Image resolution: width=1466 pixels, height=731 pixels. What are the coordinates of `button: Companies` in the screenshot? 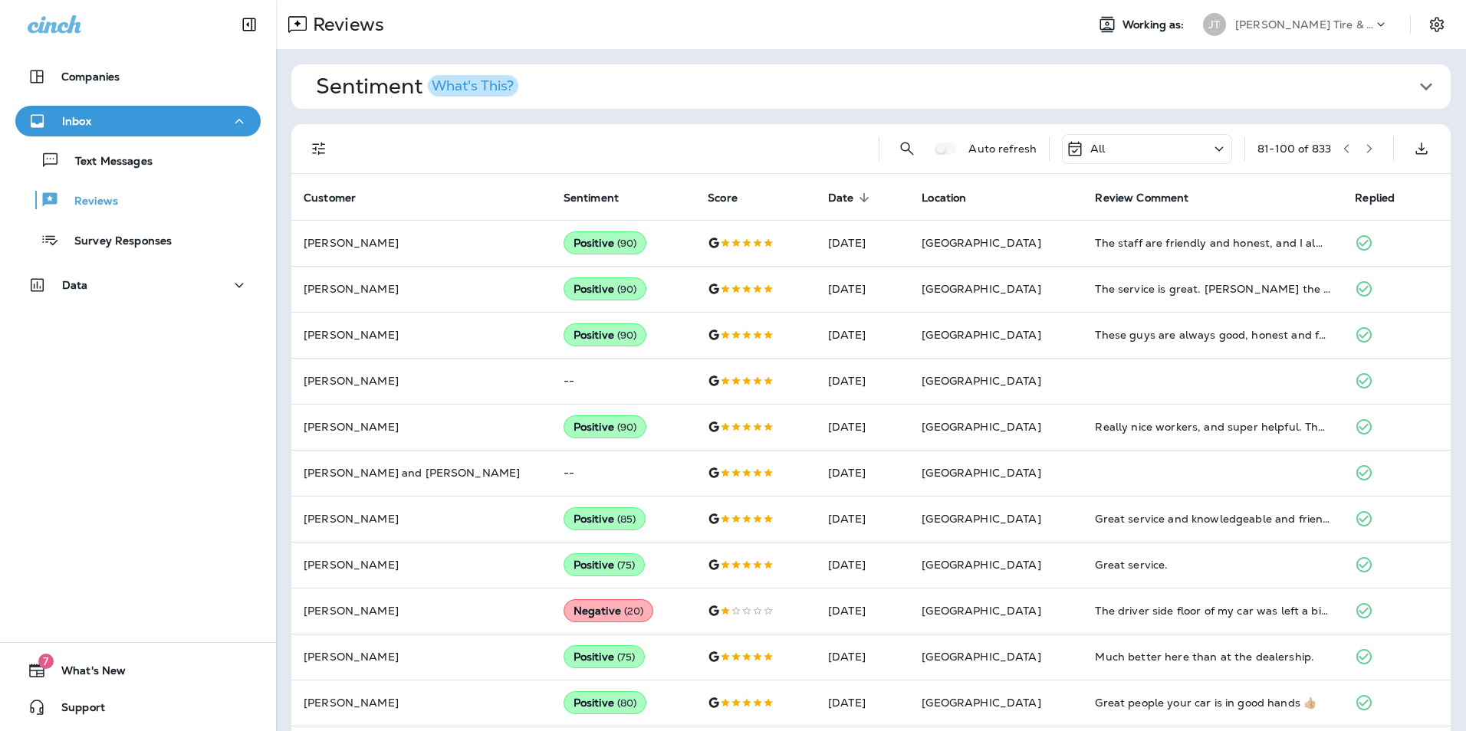 It's located at (138, 77).